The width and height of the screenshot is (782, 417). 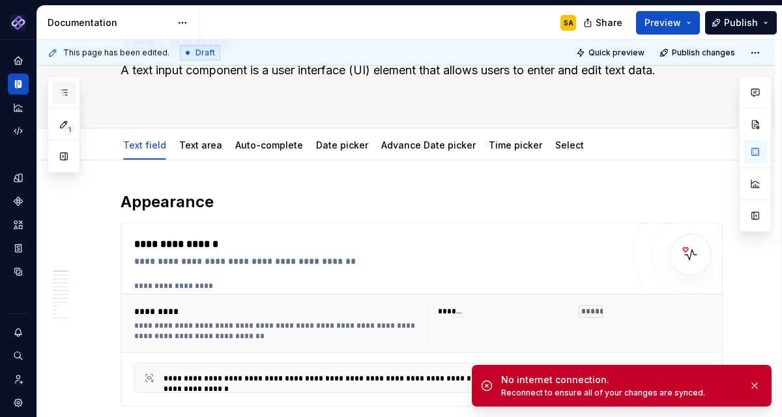 I want to click on a: Assets, so click(x=18, y=225).